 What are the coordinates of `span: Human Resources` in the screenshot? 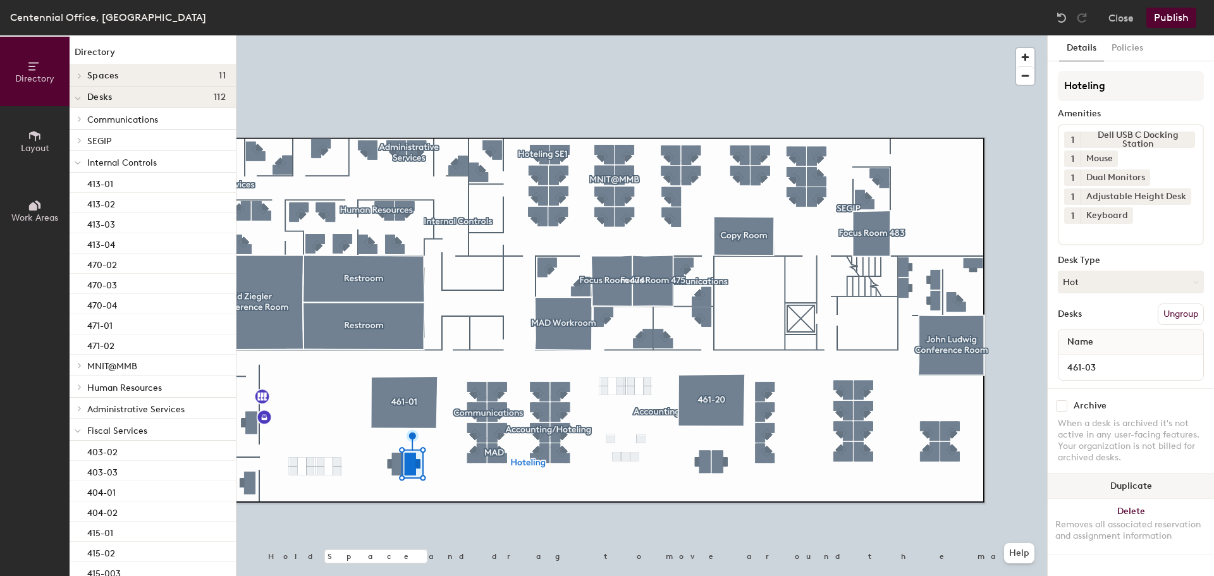 It's located at (125, 388).